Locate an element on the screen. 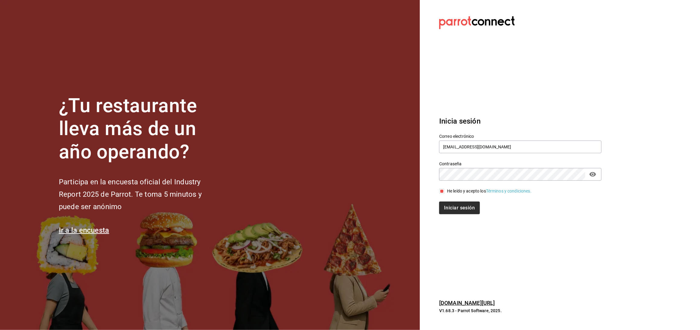  label: Correo electrónico is located at coordinates (520, 136).